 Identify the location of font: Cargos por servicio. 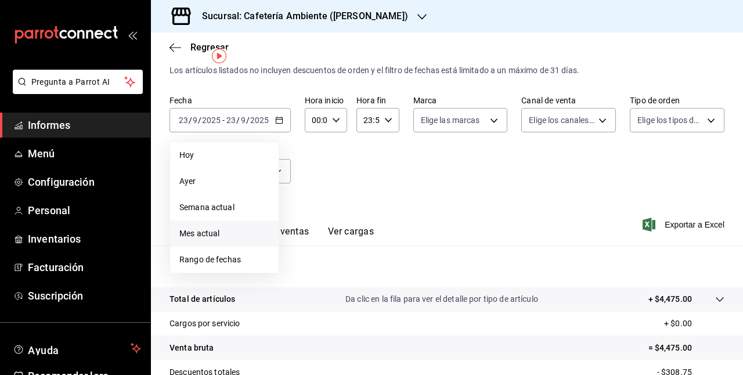
(205, 323).